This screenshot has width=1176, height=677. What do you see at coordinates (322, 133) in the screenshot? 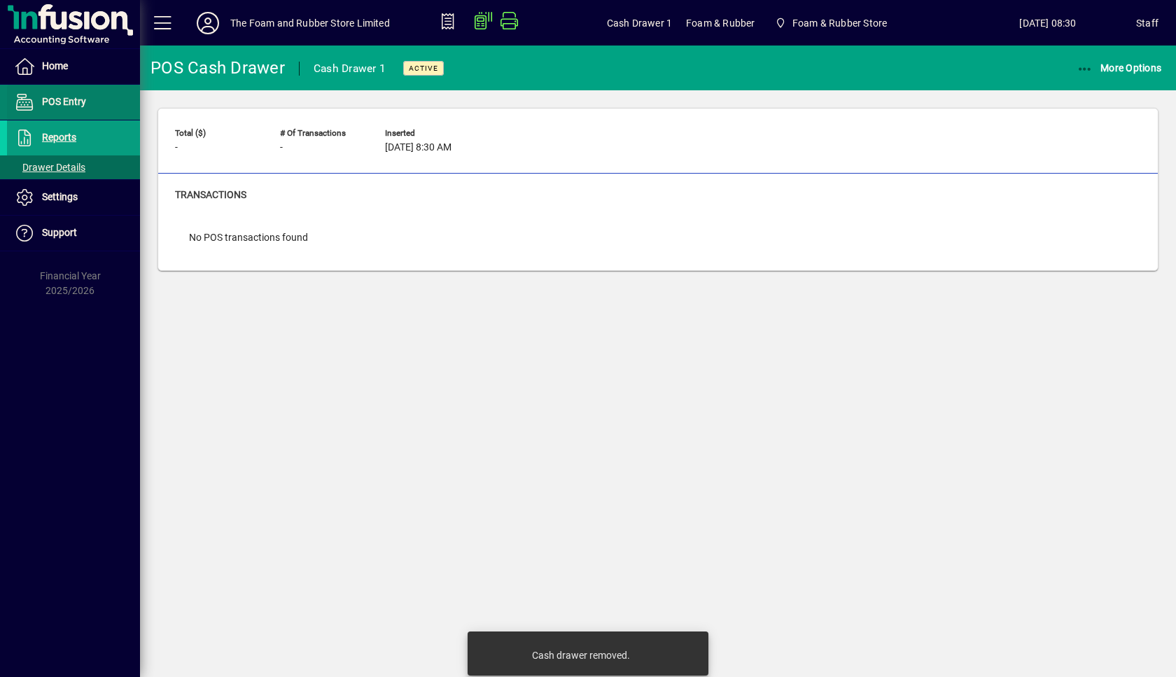
I see `span: # of Transactions` at bounding box center [322, 133].